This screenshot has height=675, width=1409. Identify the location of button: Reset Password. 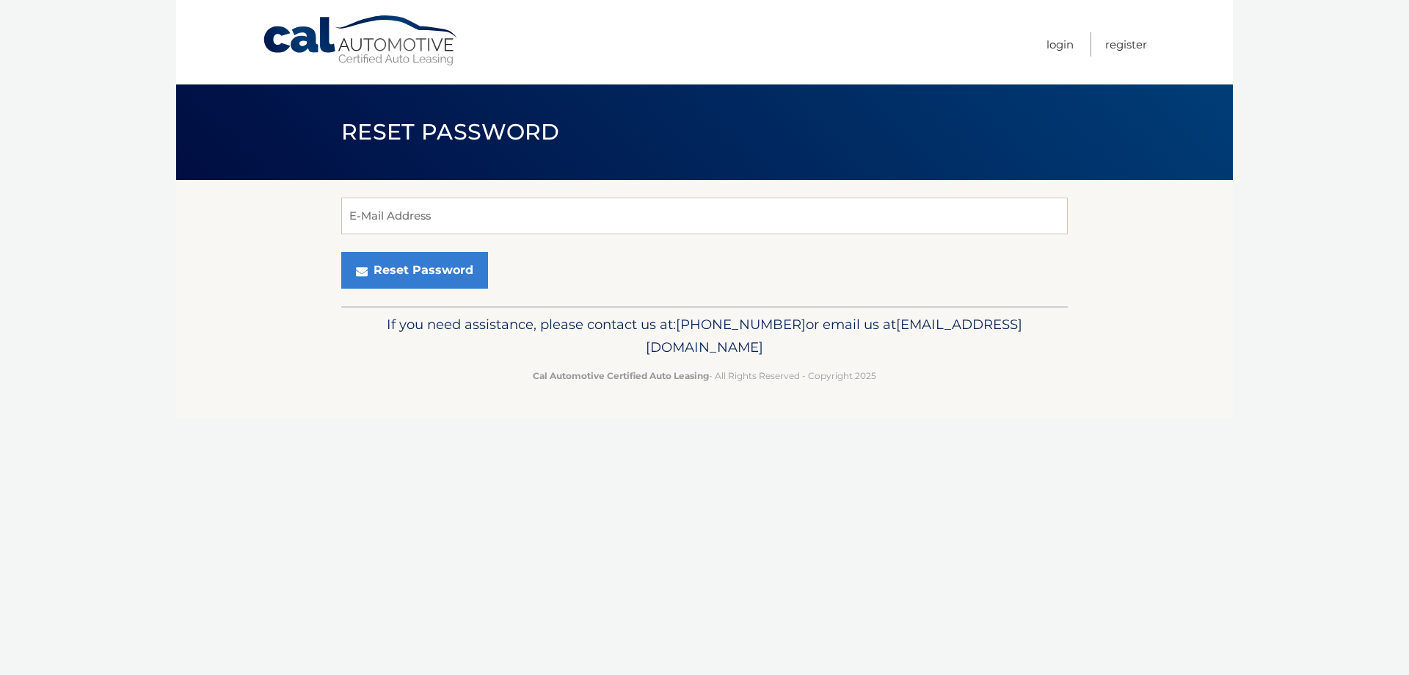
(415, 270).